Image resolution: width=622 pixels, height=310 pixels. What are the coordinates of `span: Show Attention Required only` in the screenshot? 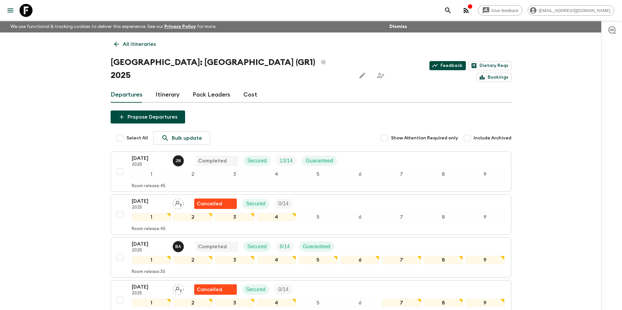 It's located at (425, 138).